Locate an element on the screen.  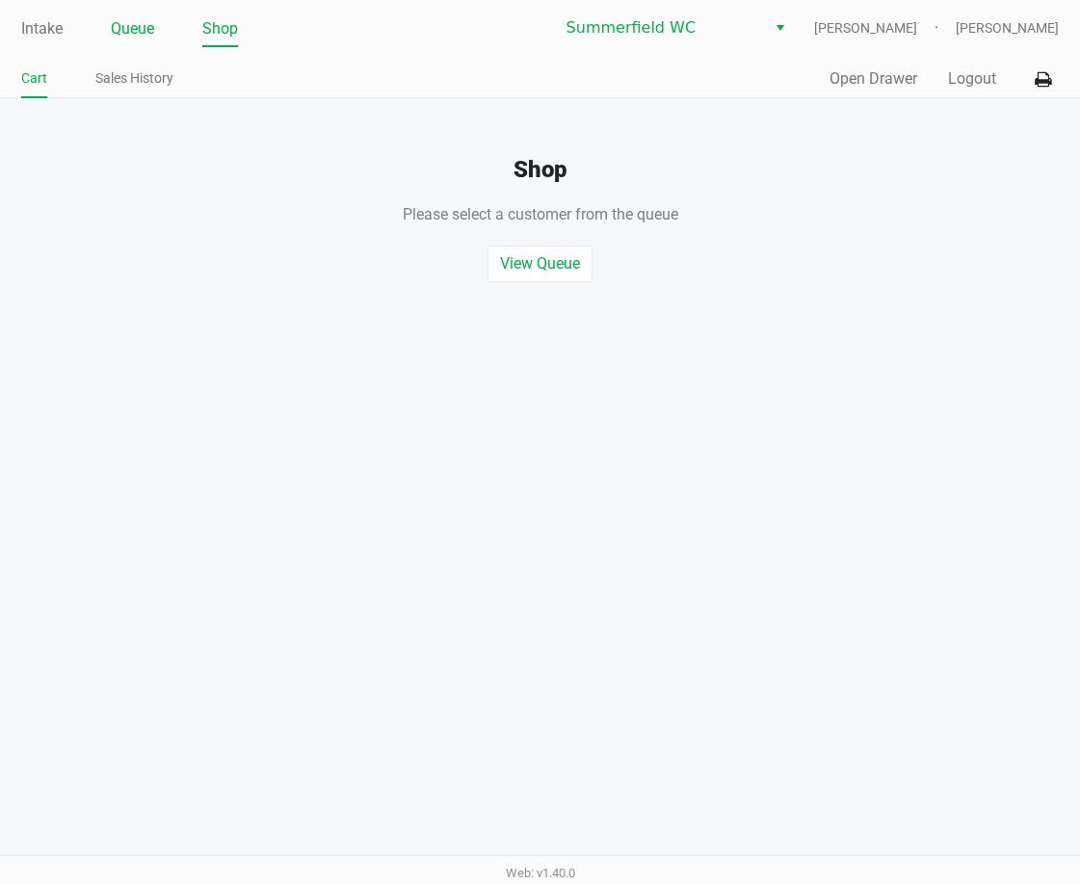
span: Web: v1.40.0 is located at coordinates (540, 873).